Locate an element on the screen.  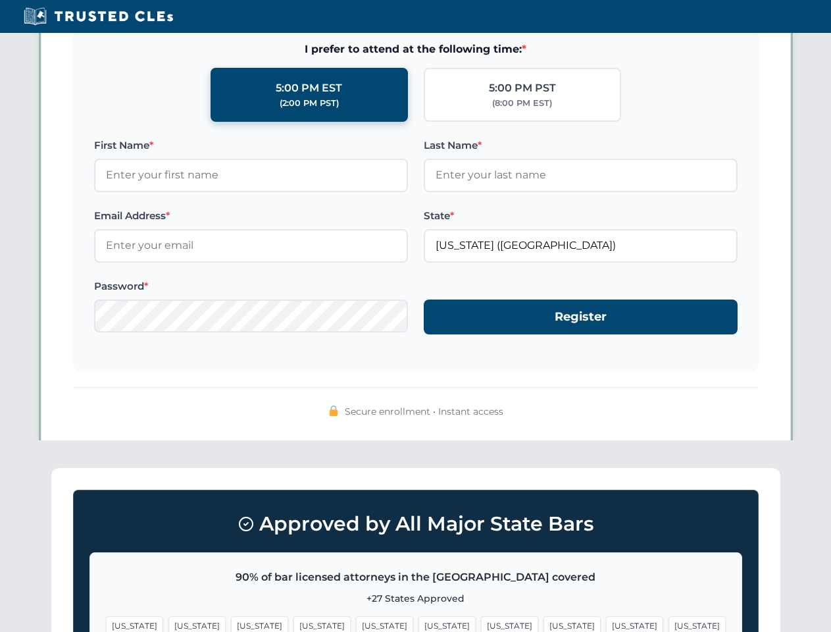
input: Enter your first name is located at coordinates (251, 175).